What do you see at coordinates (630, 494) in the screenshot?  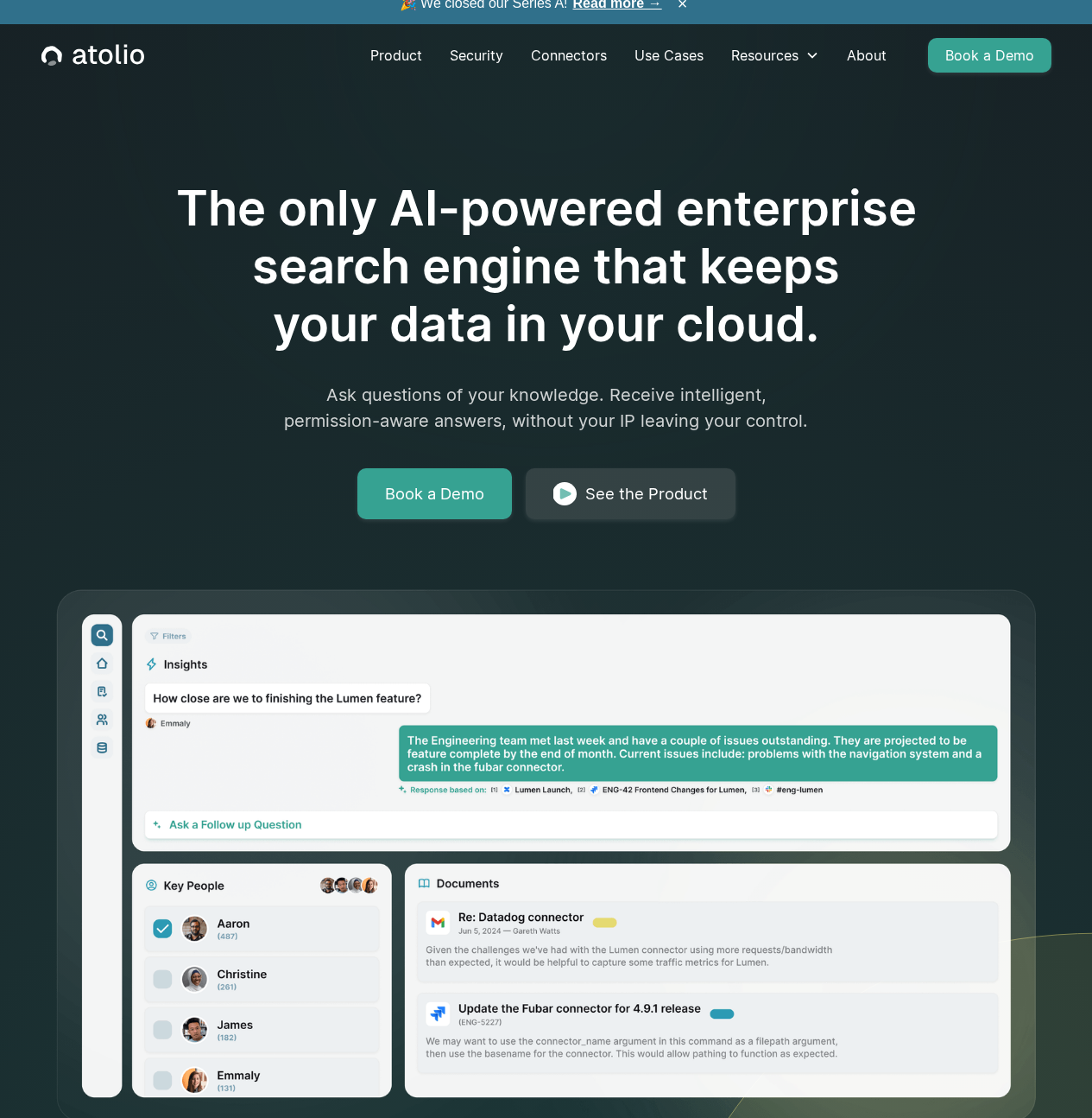 I see `a: See the Product` at bounding box center [630, 494].